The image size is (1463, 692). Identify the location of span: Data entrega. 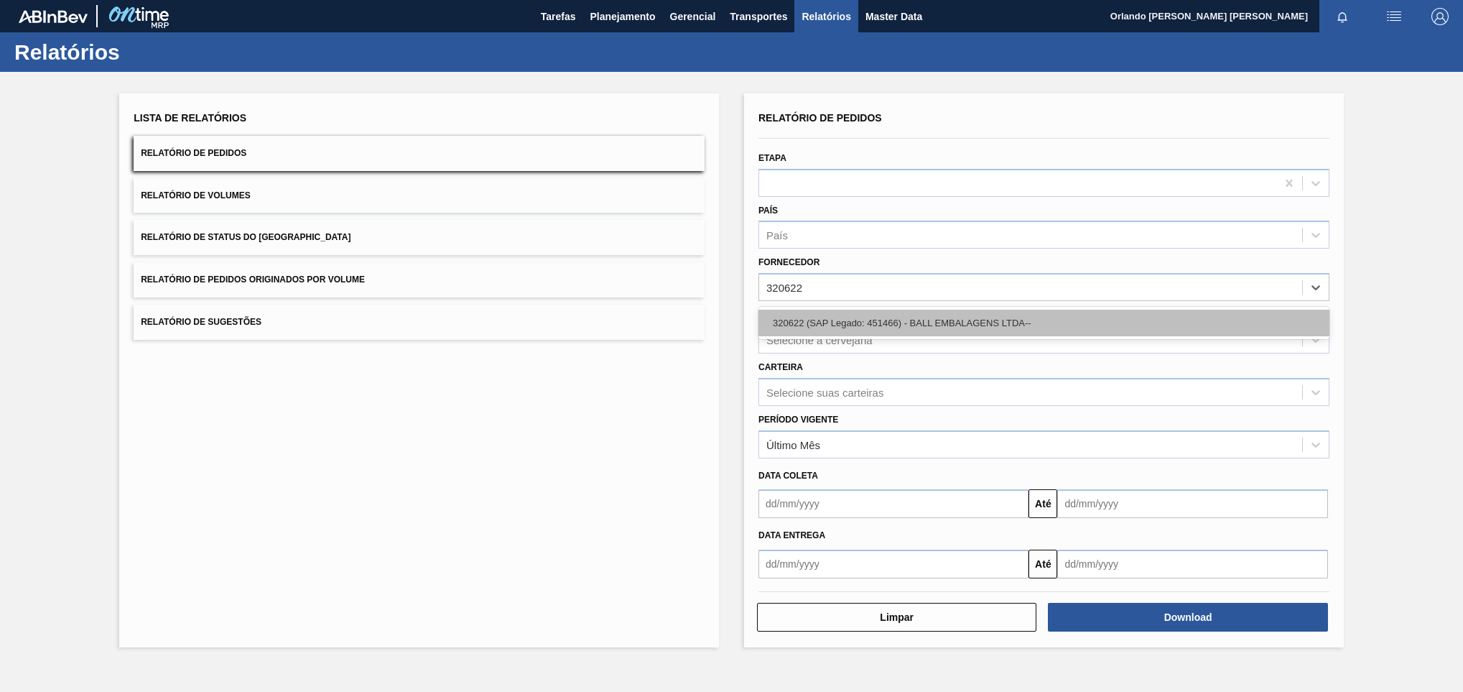
(791, 535).